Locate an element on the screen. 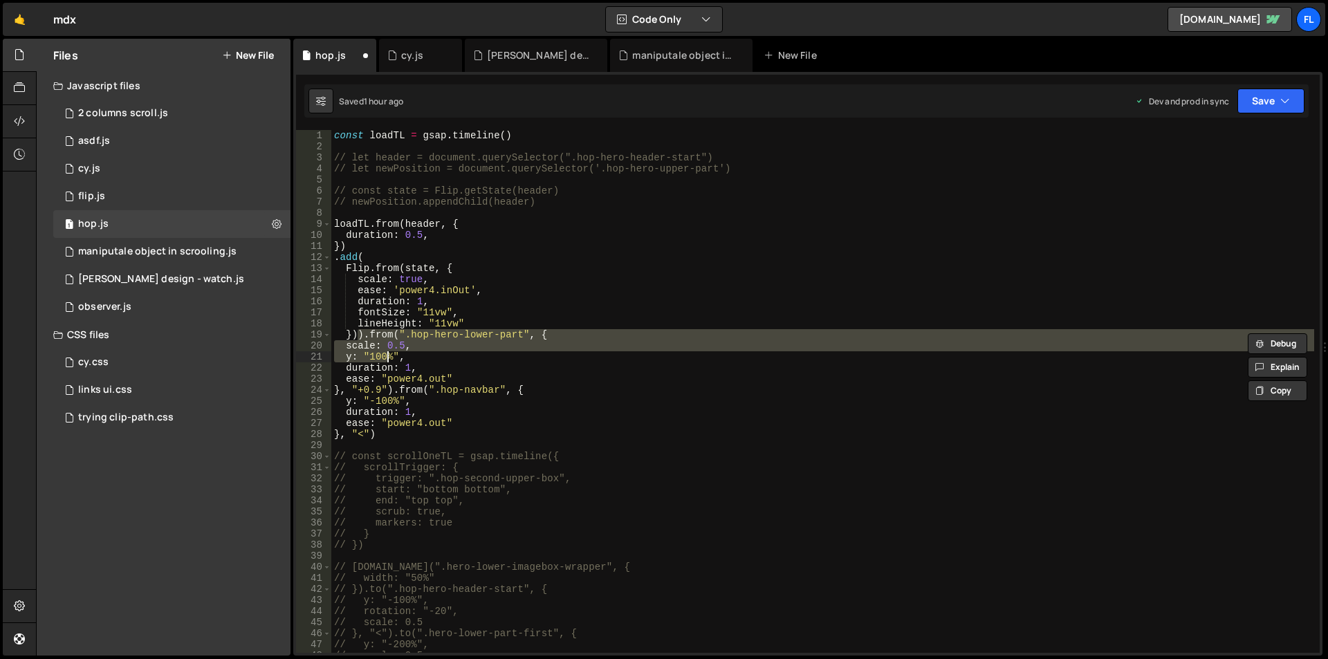 The height and width of the screenshot is (659, 1328). div: 14087/36400.css is located at coordinates (172, 418).